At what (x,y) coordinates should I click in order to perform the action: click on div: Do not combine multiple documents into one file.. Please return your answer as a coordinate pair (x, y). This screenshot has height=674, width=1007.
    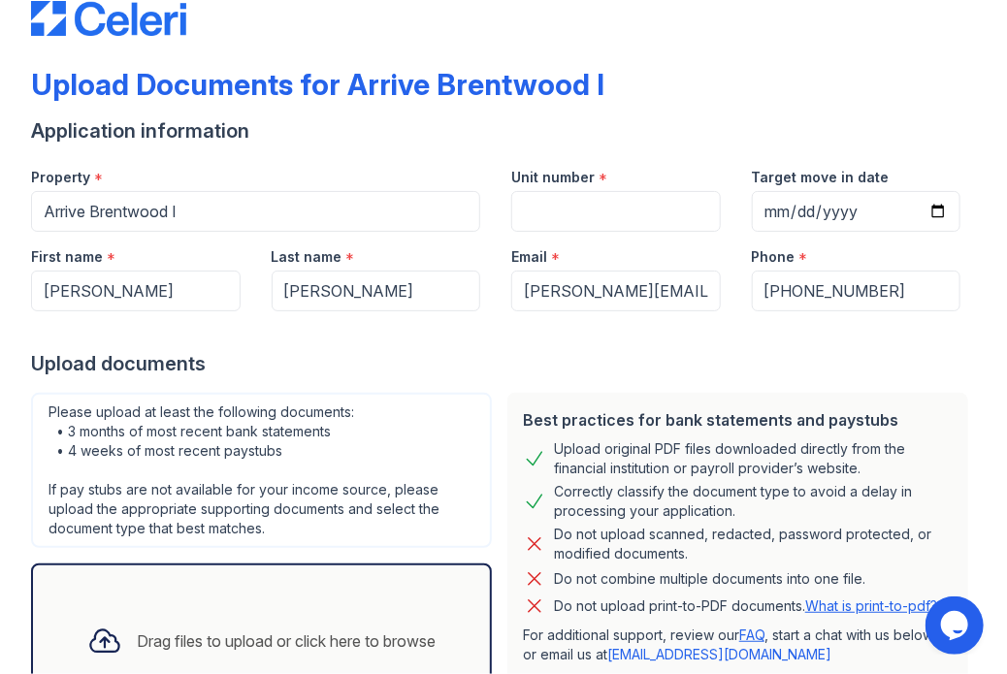
    Looking at the image, I should click on (709, 579).